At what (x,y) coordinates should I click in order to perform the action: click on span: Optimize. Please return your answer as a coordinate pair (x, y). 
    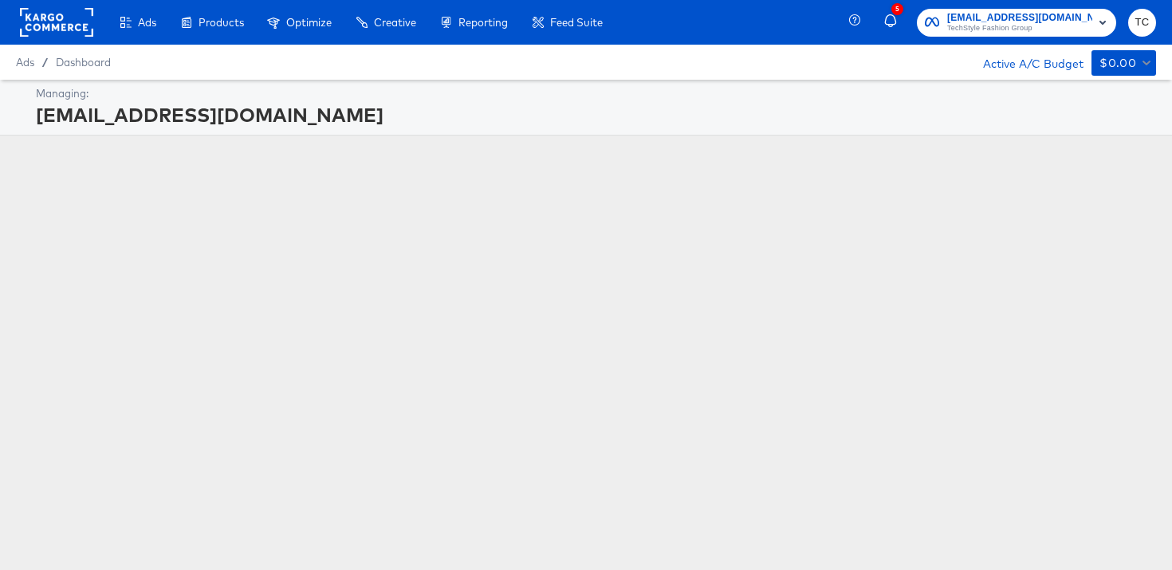
    Looking at the image, I should click on (308, 22).